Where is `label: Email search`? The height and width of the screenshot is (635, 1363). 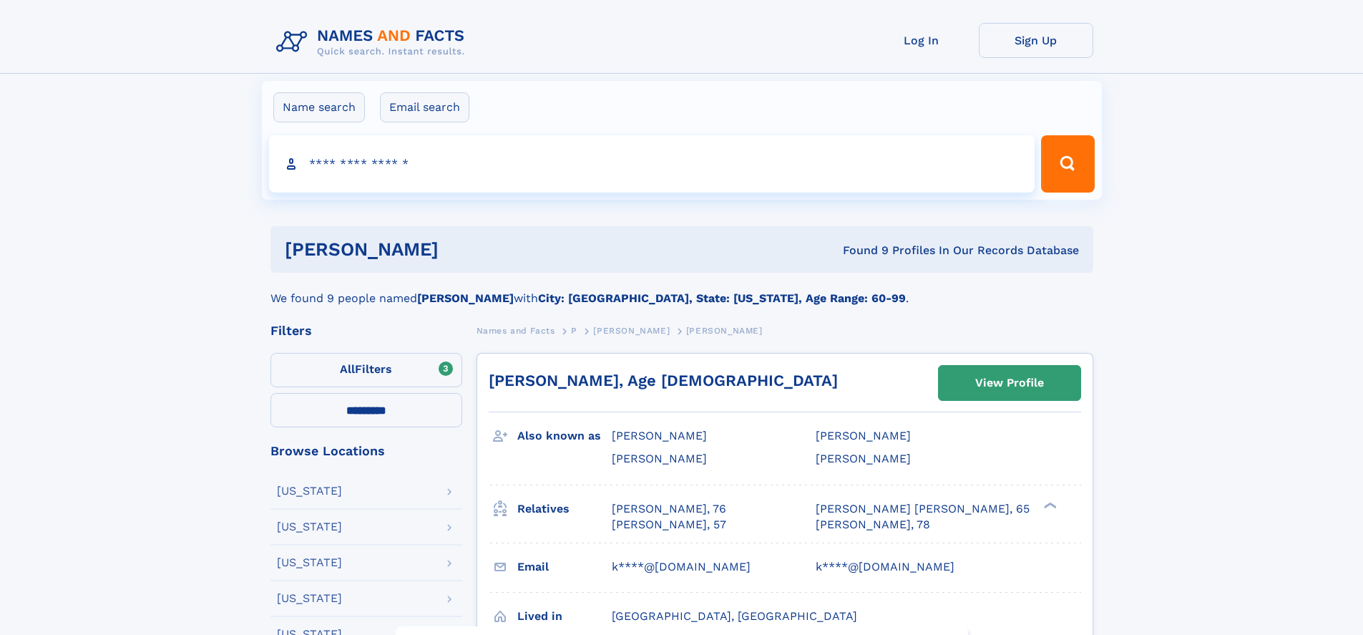
label: Email search is located at coordinates (424, 107).